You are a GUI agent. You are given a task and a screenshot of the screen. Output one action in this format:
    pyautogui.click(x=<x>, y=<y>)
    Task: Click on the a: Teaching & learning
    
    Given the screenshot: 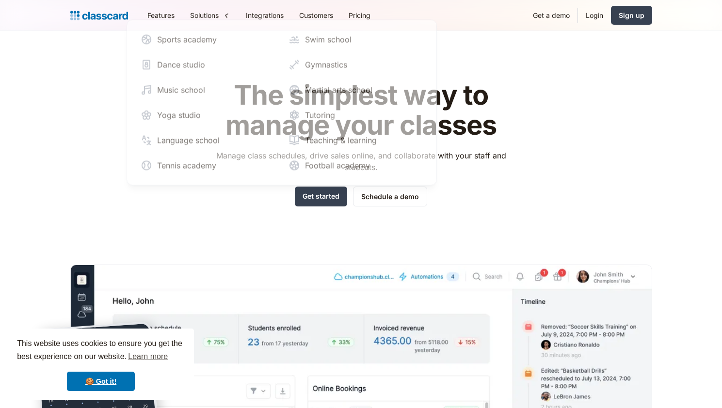 What is the action you would take?
    pyautogui.click(x=355, y=140)
    